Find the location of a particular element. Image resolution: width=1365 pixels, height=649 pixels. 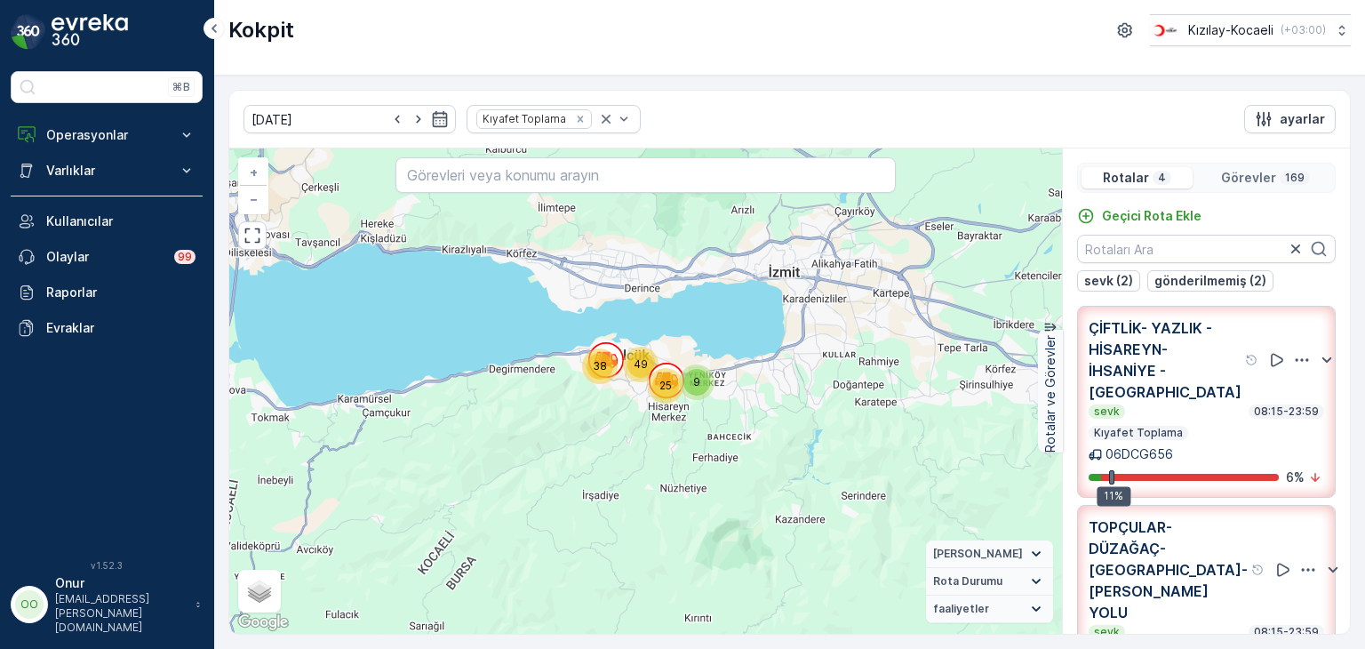

img: logo_dark-DEwI_e13.png is located at coordinates (90, 32).